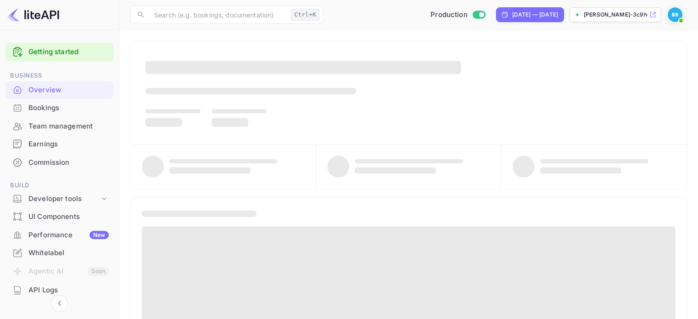 The width and height of the screenshot is (698, 319). Describe the element at coordinates (59, 126) in the screenshot. I see `a: Team management` at that location.